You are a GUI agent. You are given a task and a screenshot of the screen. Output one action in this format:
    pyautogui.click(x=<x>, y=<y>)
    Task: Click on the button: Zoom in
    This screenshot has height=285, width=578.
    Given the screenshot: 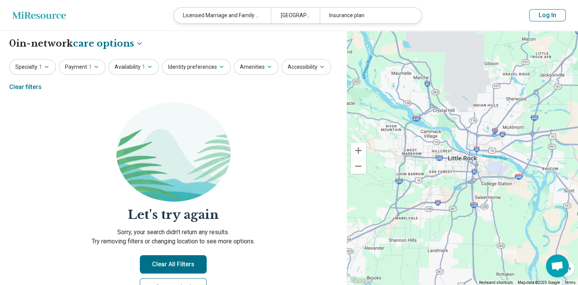 What is the action you would take?
    pyautogui.click(x=359, y=151)
    